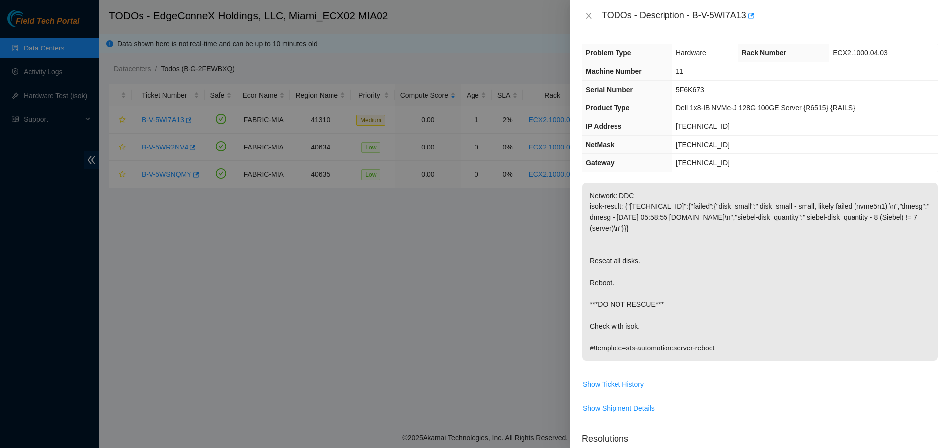 This screenshot has width=950, height=448. I want to click on span: Product Type, so click(607, 108).